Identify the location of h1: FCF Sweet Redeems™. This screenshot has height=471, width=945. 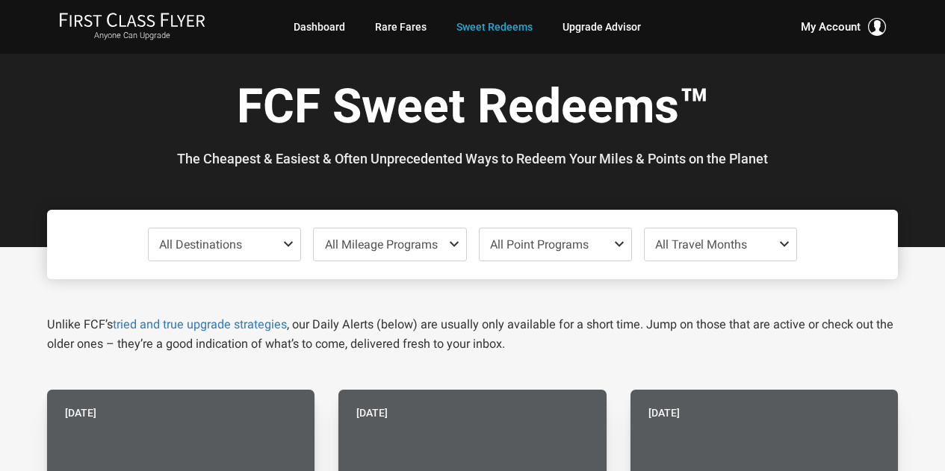
(472, 109).